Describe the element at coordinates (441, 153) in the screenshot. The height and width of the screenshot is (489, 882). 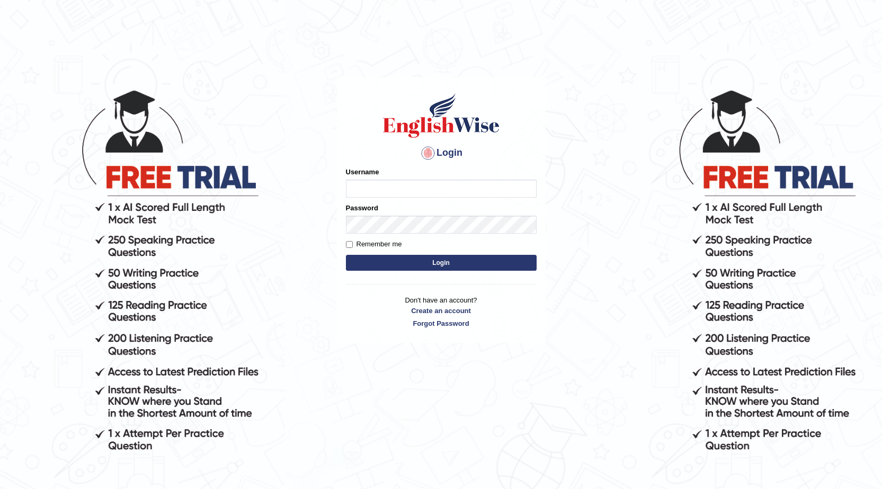
I see `h4: Login` at that location.